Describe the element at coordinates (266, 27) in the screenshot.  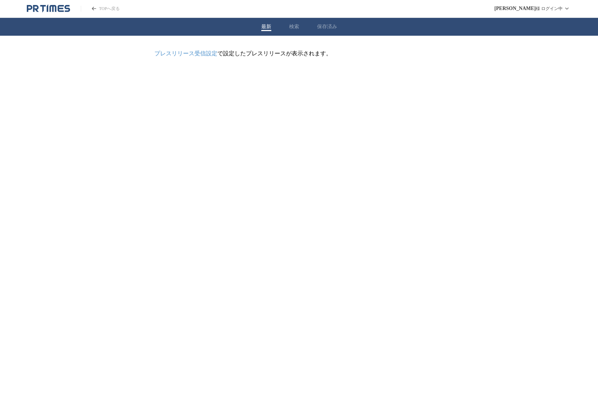
I see `button: 最新` at that location.